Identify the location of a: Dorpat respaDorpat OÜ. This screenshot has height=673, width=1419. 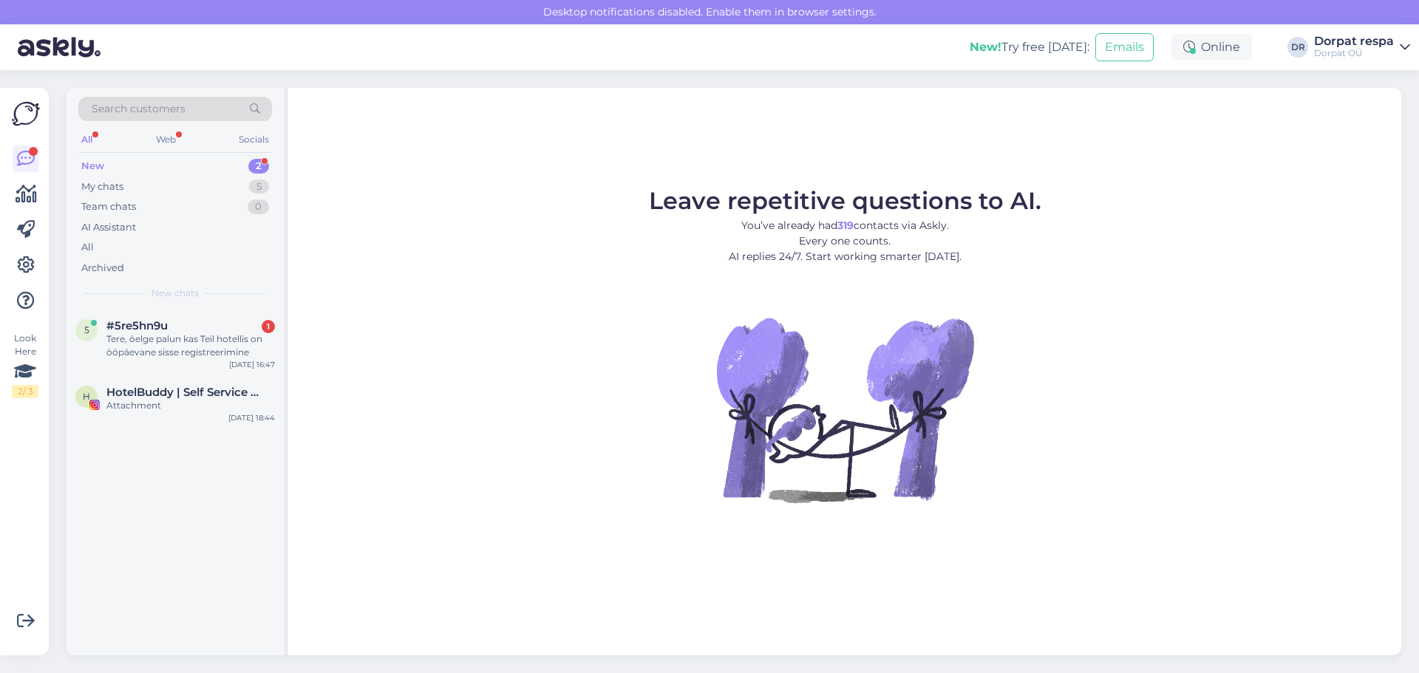
(1362, 47).